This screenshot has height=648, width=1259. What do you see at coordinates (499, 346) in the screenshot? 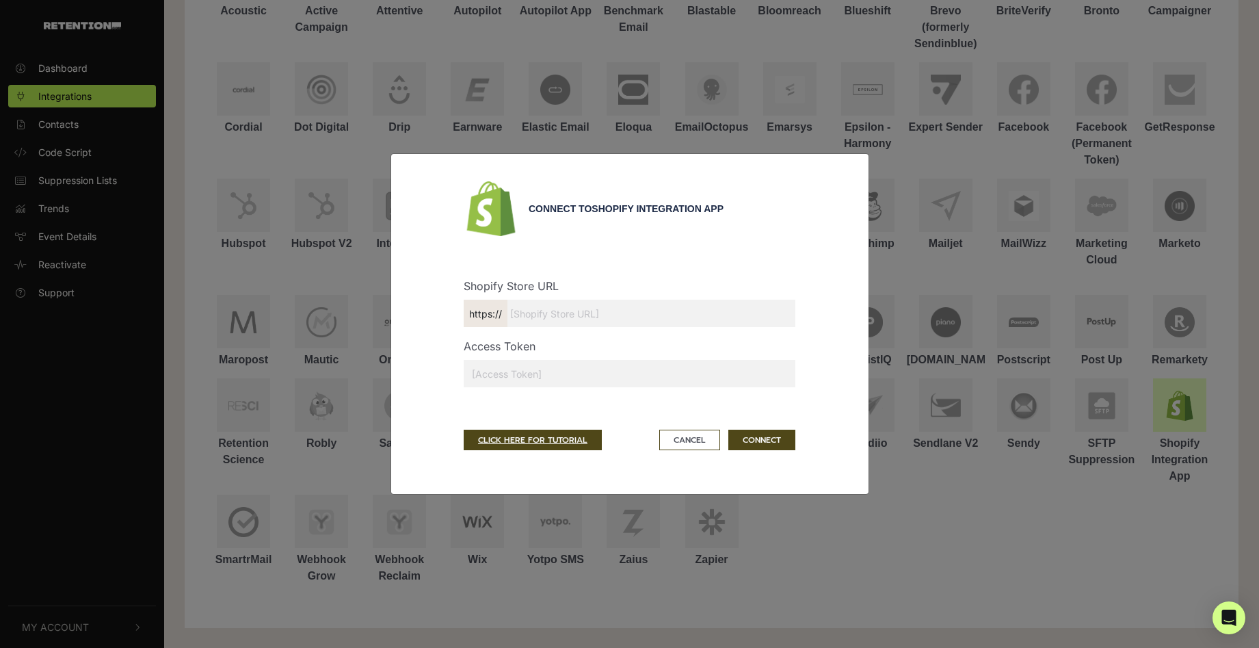
I see `label: Access Token` at bounding box center [499, 346].